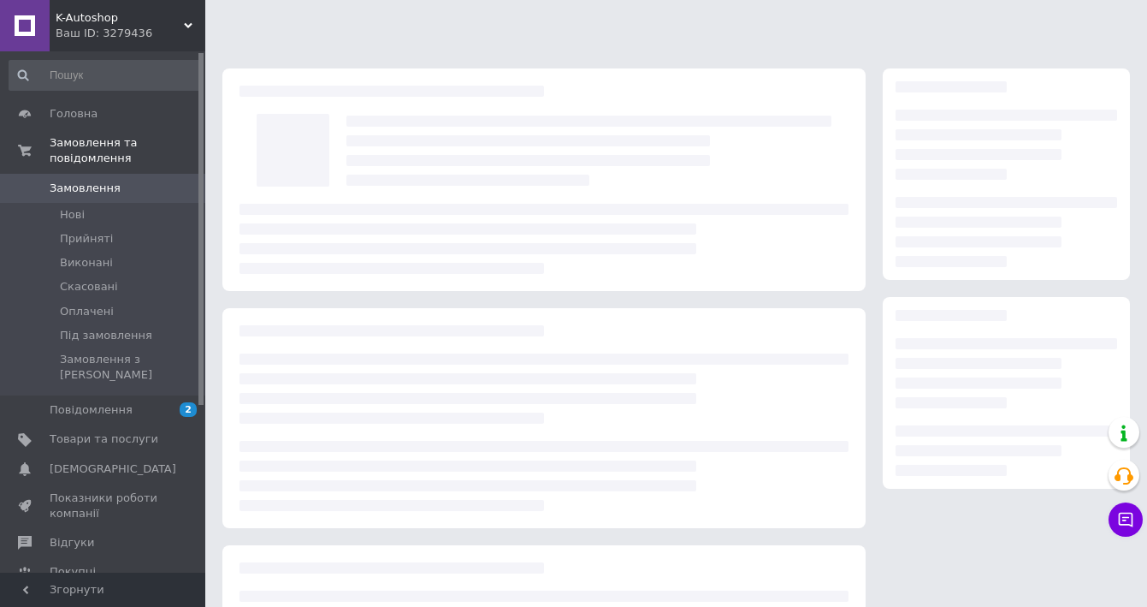 This screenshot has width=1147, height=607. Describe the element at coordinates (89, 287) in the screenshot. I see `span: Скасовані` at that location.